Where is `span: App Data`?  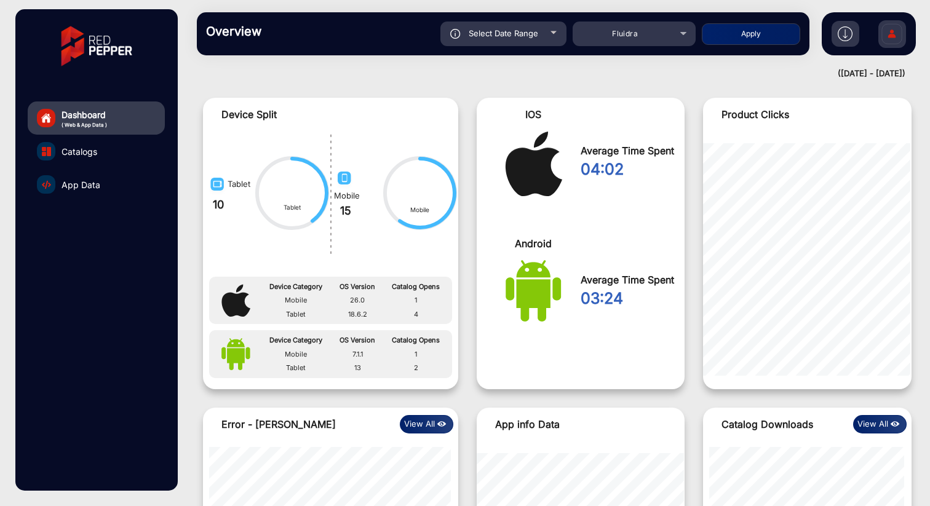
span: App Data is located at coordinates (81, 184).